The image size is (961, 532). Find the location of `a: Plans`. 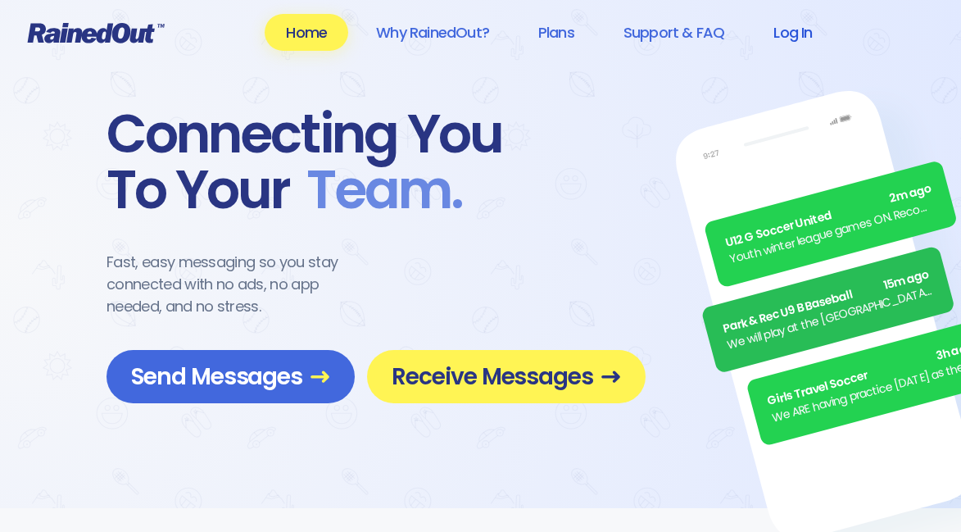

a: Plans is located at coordinates (556, 32).